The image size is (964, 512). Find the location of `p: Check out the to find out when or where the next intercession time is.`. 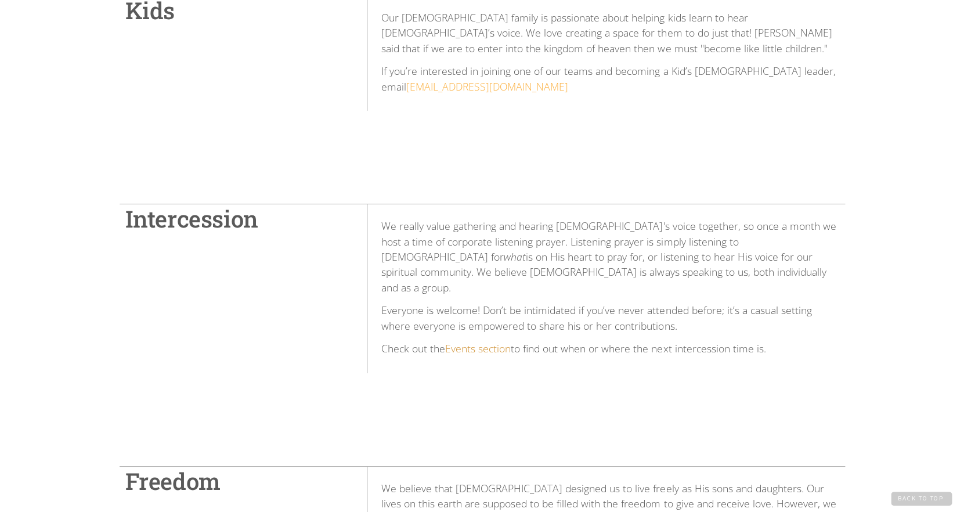

p: Check out the to find out when or where the next intercession time is. is located at coordinates (610, 348).